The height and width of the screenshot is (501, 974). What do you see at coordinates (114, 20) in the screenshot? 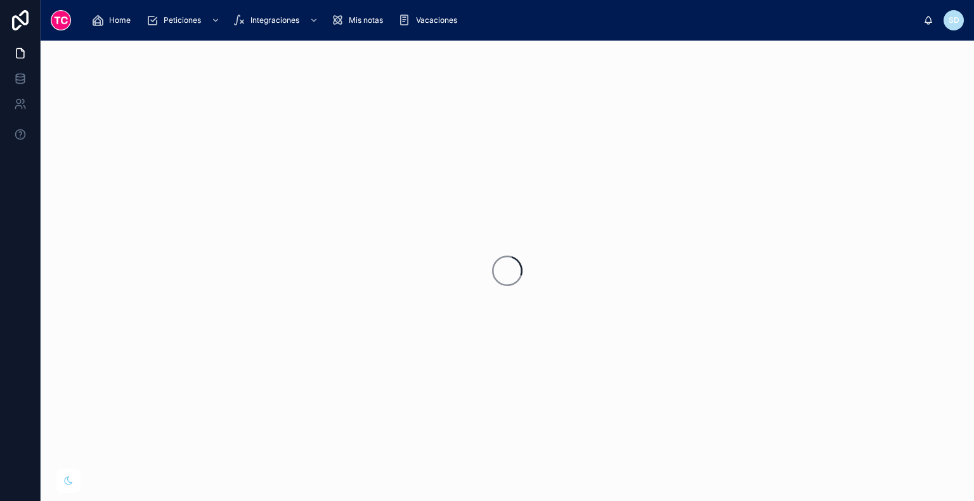
I see `a: Home` at bounding box center [114, 20].